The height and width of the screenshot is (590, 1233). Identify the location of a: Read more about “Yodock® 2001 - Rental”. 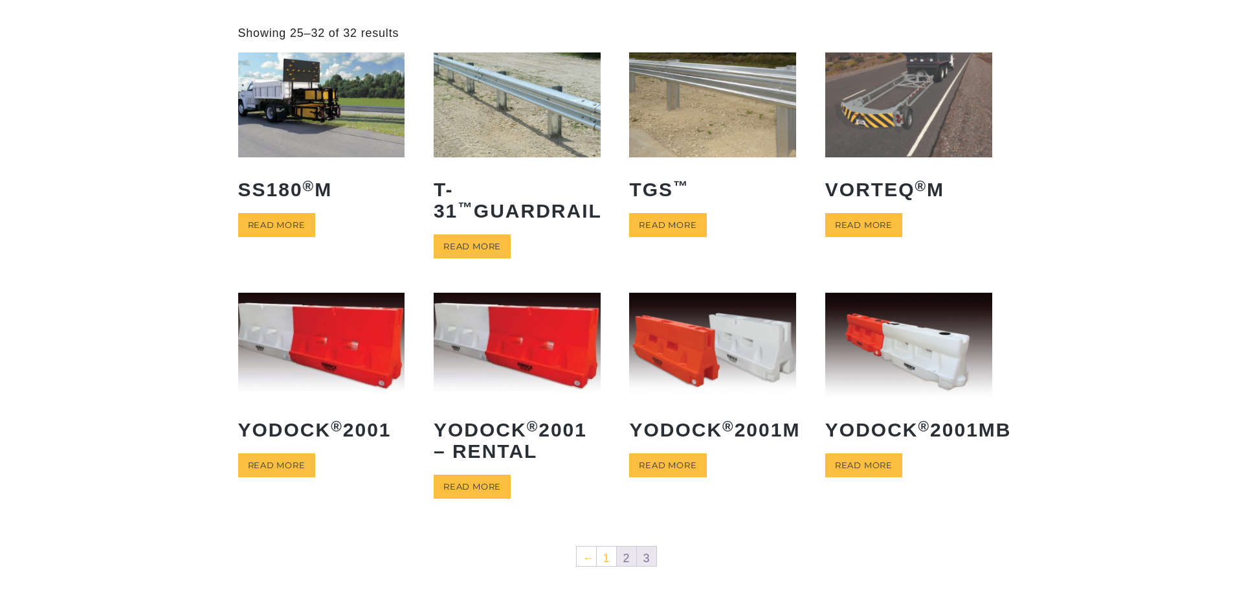
(472, 486).